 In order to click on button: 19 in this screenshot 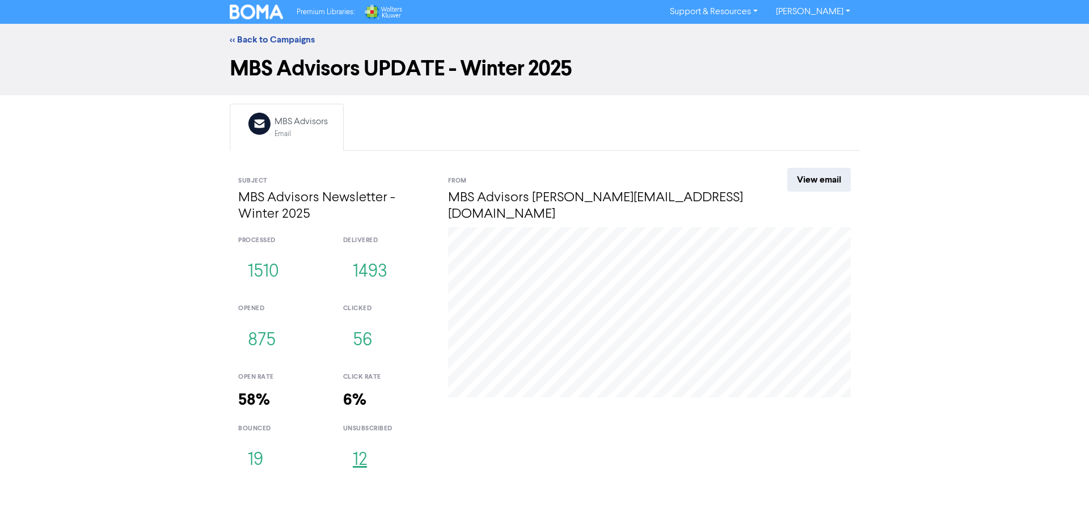, I will do `click(255, 461)`.